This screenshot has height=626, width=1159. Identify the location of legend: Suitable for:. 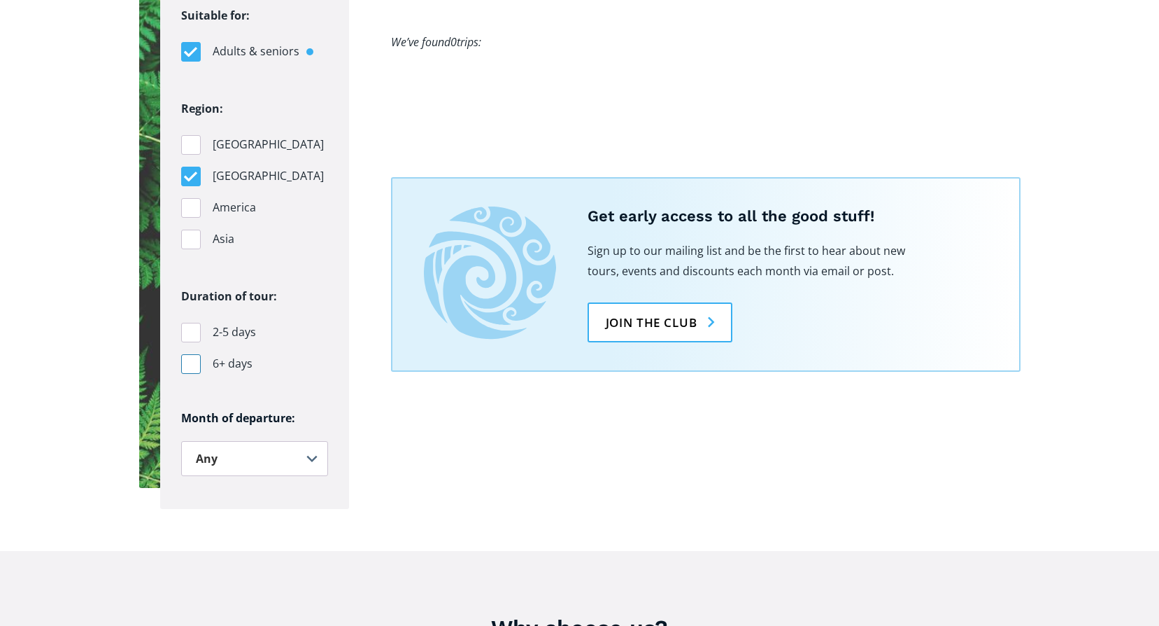
(216, 15).